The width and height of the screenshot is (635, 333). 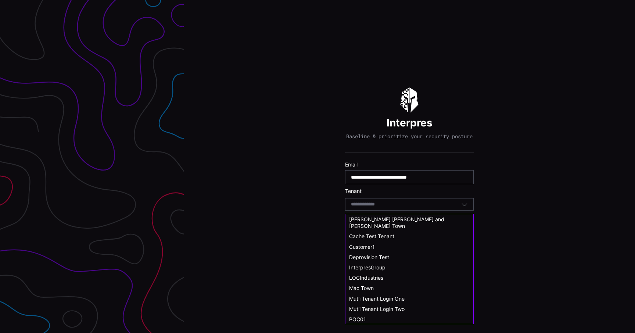 What do you see at coordinates (377, 298) in the screenshot?
I see `span: Mutli Tenant Login One` at bounding box center [377, 298].